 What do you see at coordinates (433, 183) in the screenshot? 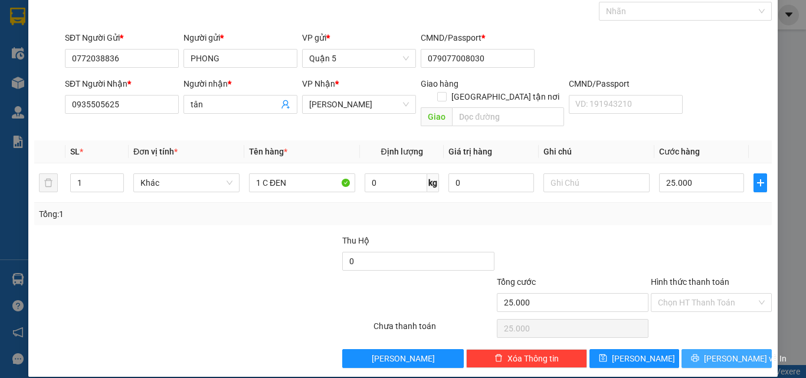
I see `span: kg` at bounding box center [433, 183].